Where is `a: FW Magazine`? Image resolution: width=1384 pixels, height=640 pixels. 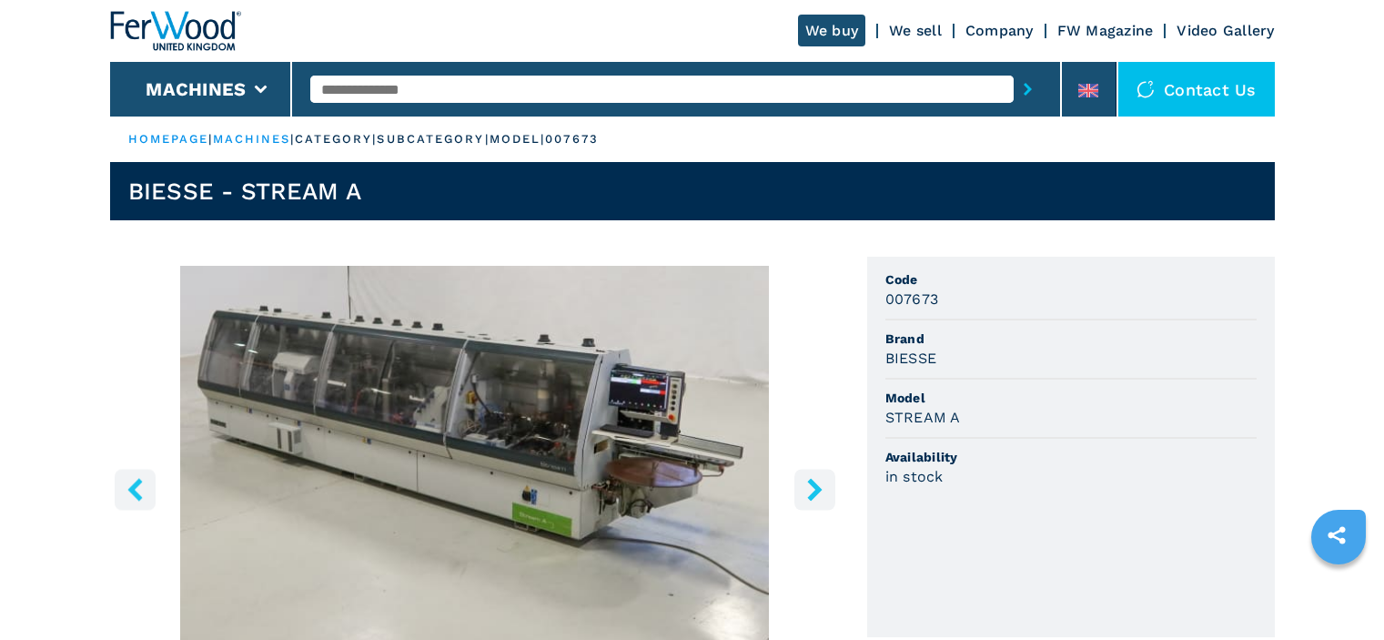
a: FW Magazine is located at coordinates (1106, 30).